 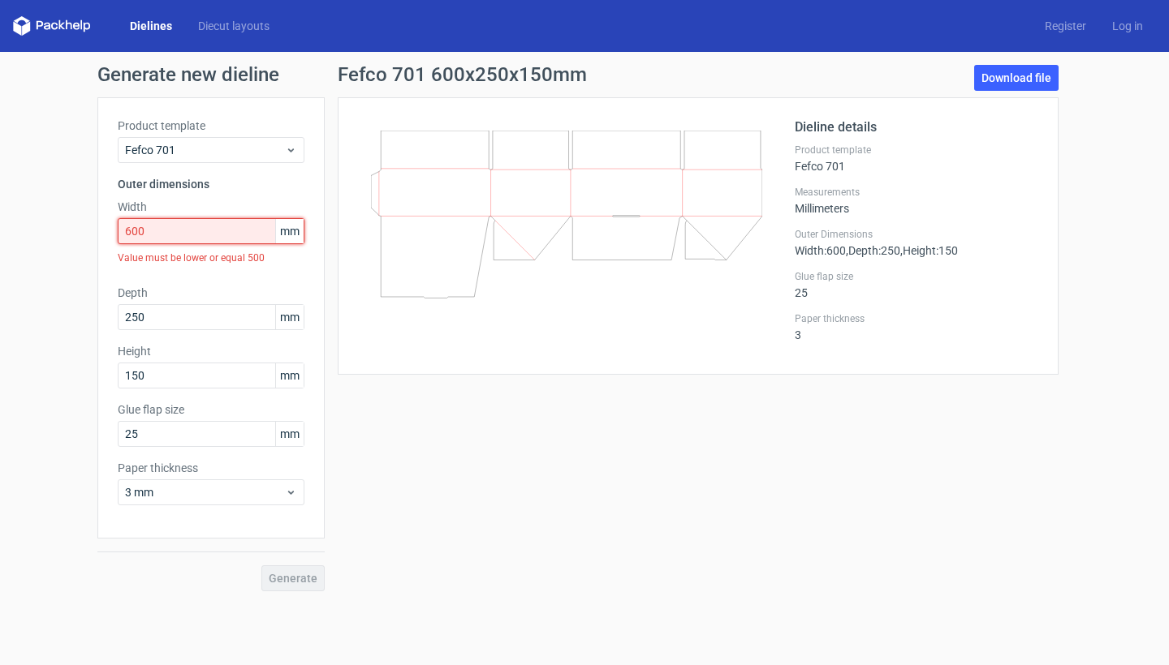 What do you see at coordinates (1127, 26) in the screenshot?
I see `a: Log in` at bounding box center [1127, 26].